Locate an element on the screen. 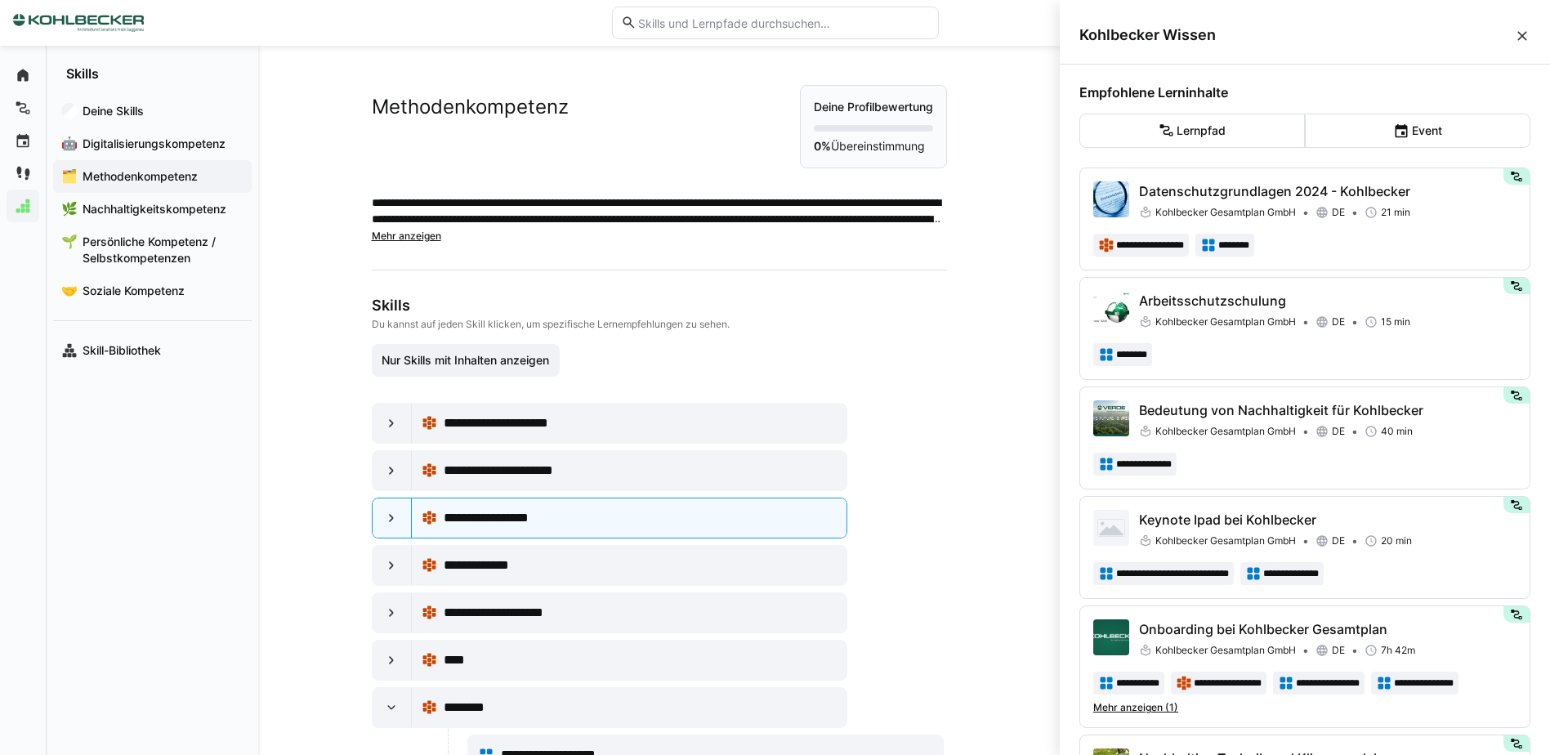 The height and width of the screenshot is (755, 1550). h4: Empfohlene Lerninhalte is located at coordinates (1305, 92).